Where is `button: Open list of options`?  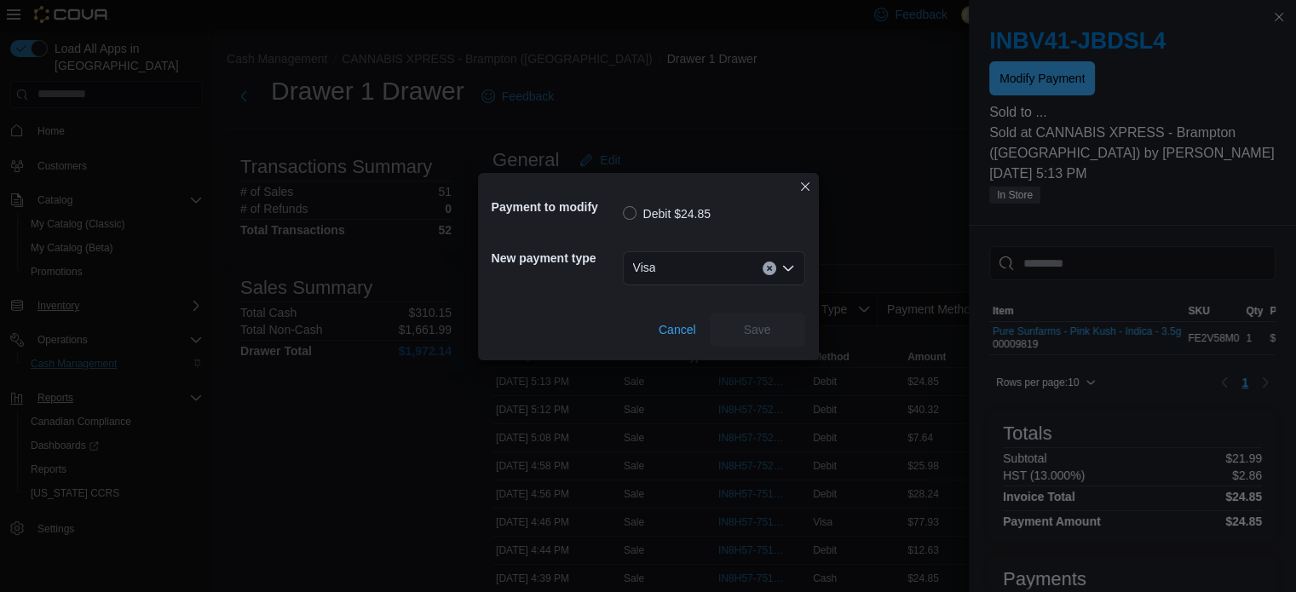 button: Open list of options is located at coordinates (788, 268).